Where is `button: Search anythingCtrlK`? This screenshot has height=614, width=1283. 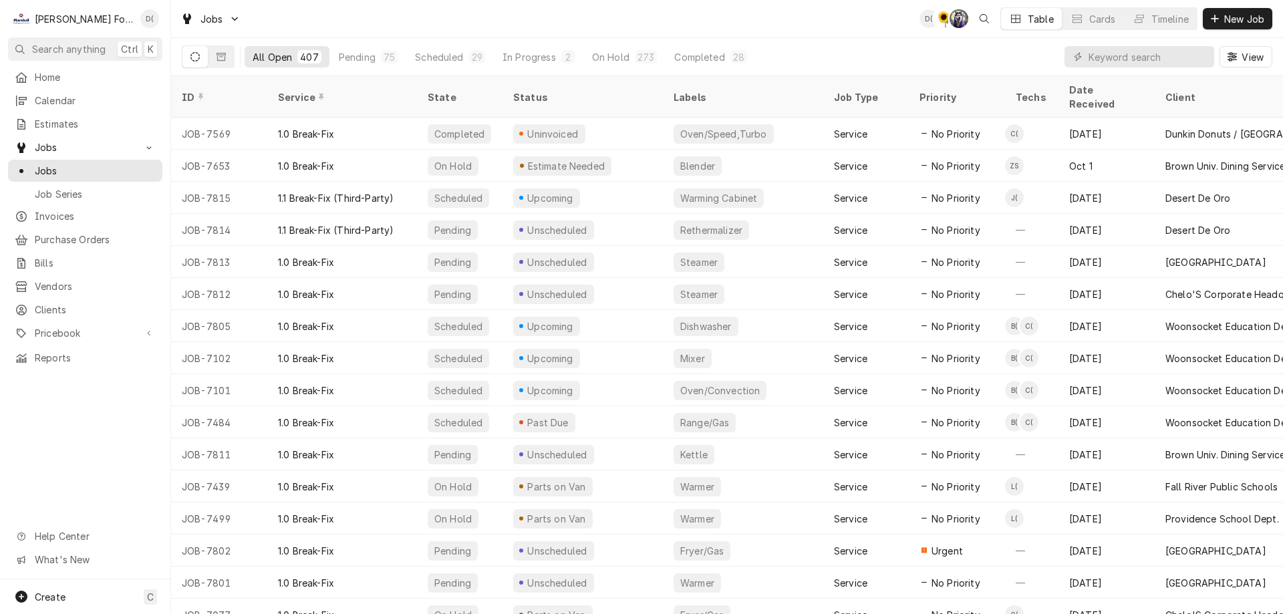
button: Search anythingCtrlK is located at coordinates (85, 49).